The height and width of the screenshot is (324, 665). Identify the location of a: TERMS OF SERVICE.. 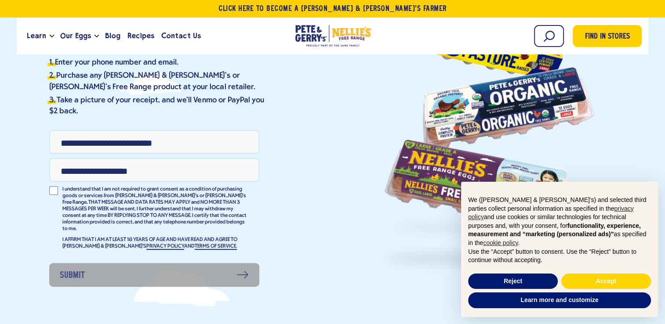
(216, 247).